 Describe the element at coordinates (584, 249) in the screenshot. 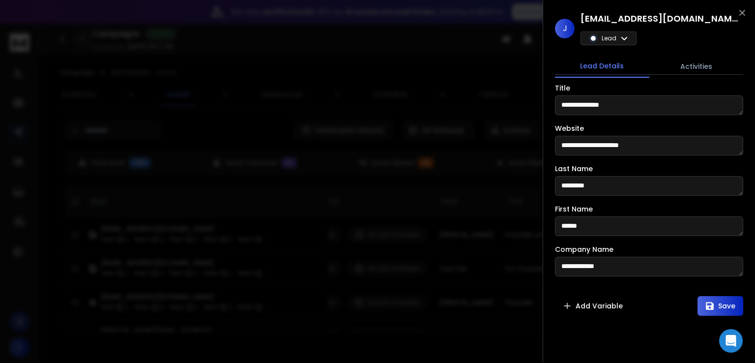

I see `label: Company Name` at that location.